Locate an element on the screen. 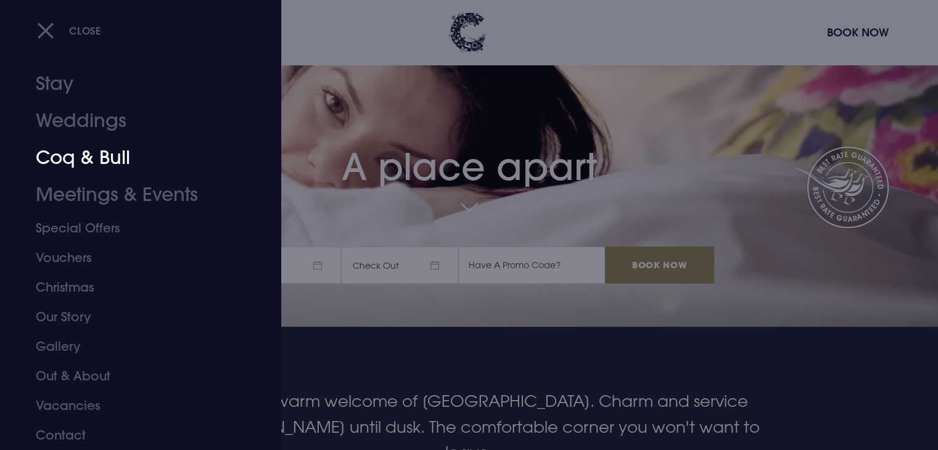  a: Christmas is located at coordinates (133, 287).